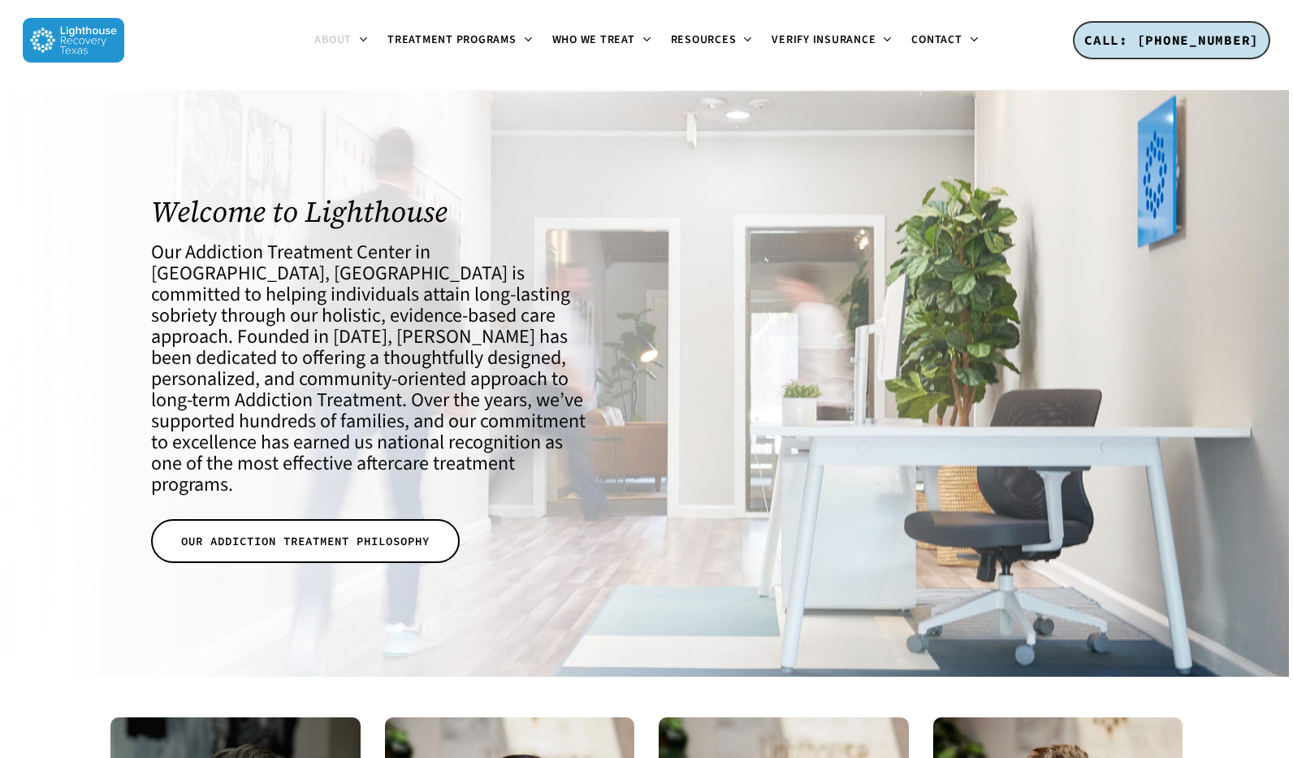  I want to click on a: Resources, so click(712, 41).